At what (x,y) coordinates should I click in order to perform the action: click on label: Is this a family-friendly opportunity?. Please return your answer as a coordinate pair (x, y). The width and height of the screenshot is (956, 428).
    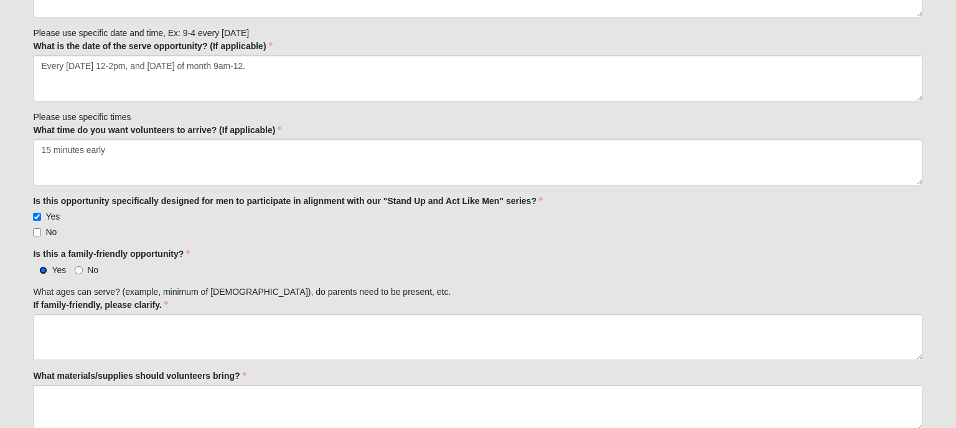
    Looking at the image, I should click on (111, 254).